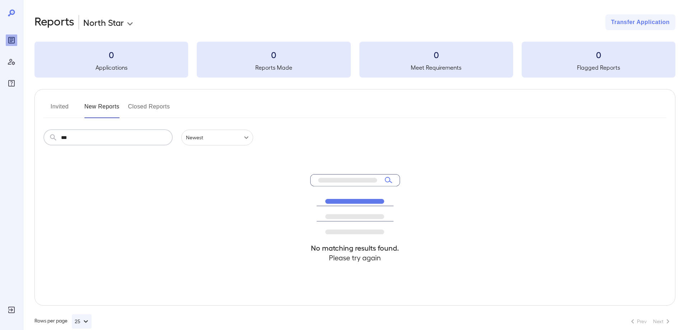  I want to click on h5: Reports Made, so click(273, 67).